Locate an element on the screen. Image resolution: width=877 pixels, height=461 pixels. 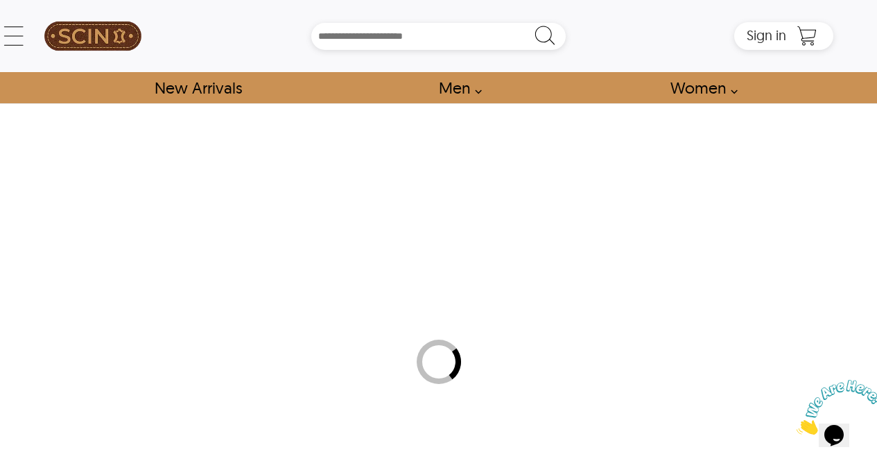
a: shop men's leather jackets is located at coordinates (456, 87).